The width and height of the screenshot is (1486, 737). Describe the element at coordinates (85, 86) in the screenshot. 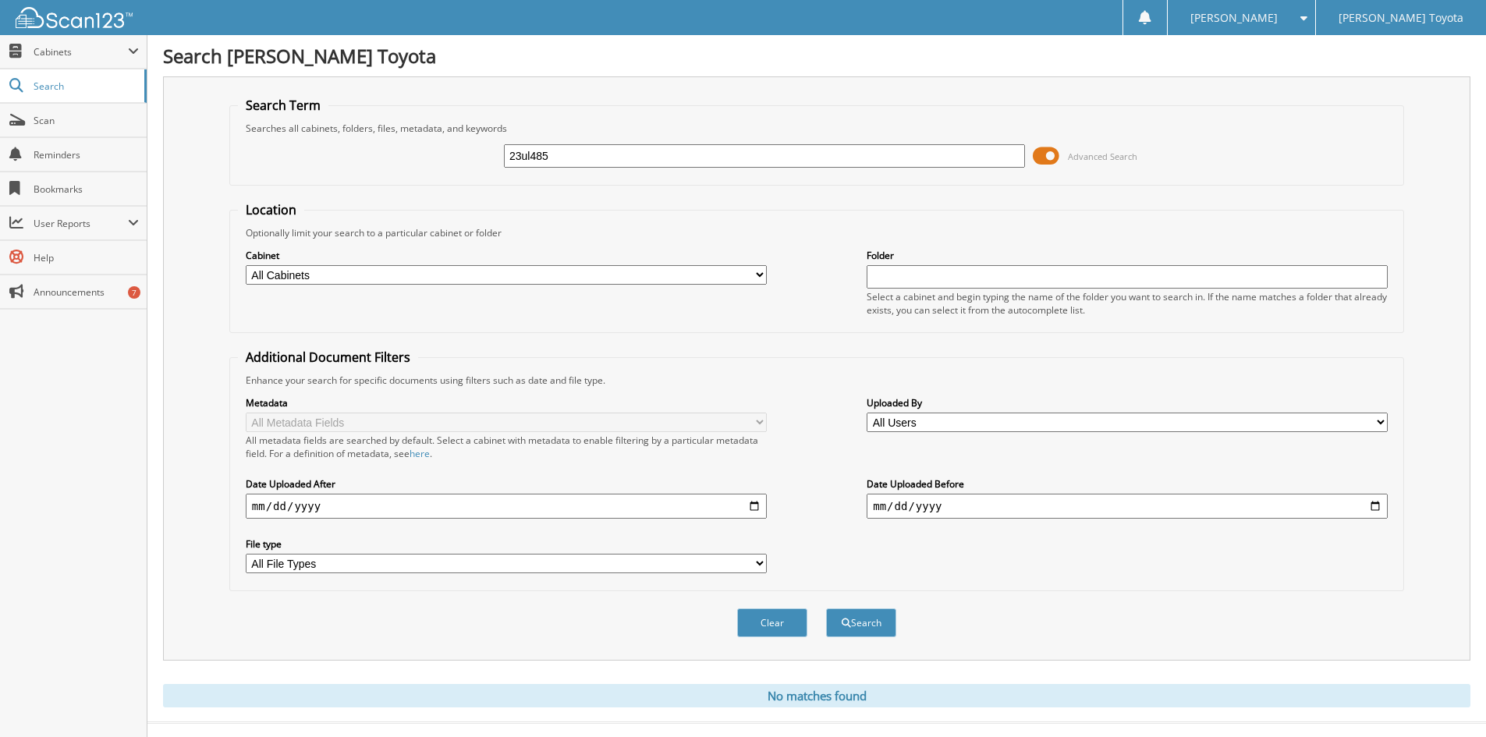

I see `span: Search` at that location.